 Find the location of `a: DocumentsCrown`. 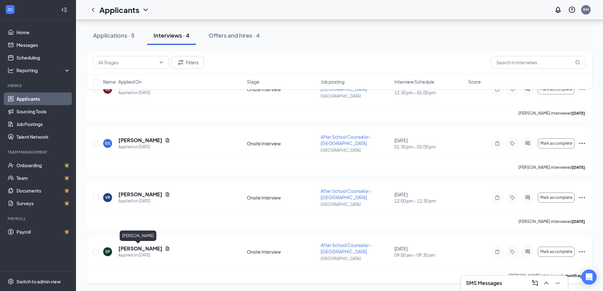

a: DocumentsCrown is located at coordinates (43, 191).